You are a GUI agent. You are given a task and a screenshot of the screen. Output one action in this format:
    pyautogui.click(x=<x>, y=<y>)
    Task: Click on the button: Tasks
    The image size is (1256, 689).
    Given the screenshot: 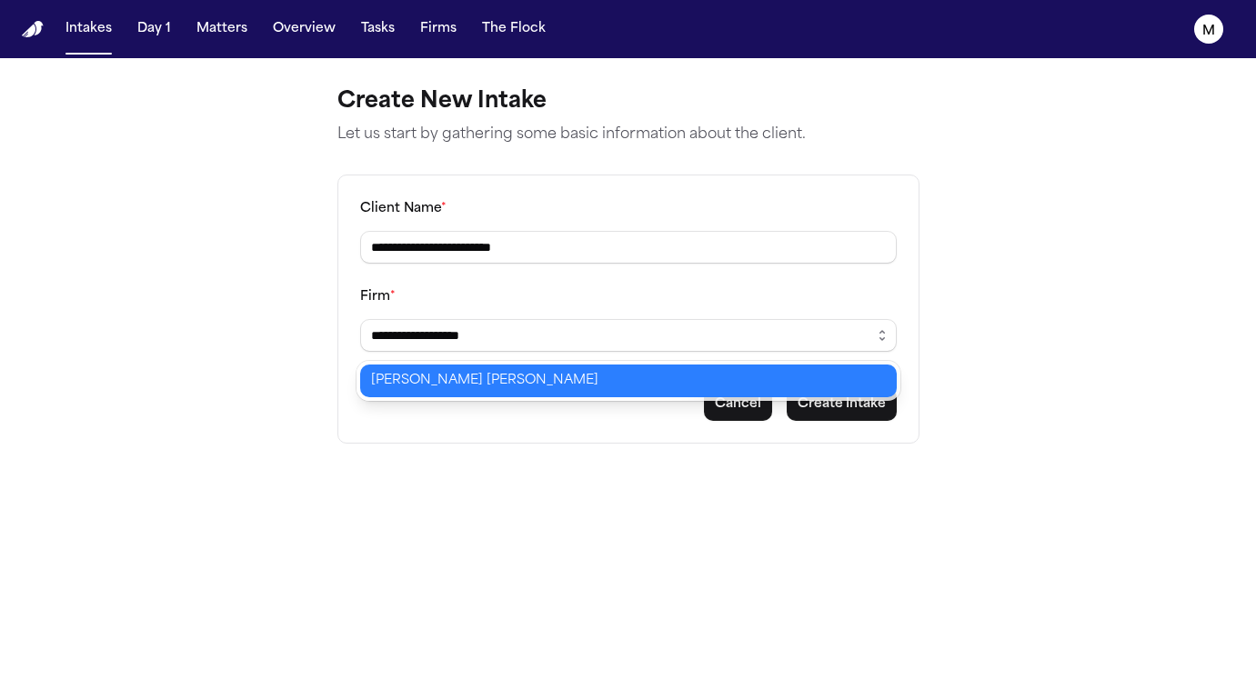 What is the action you would take?
    pyautogui.click(x=377, y=29)
    